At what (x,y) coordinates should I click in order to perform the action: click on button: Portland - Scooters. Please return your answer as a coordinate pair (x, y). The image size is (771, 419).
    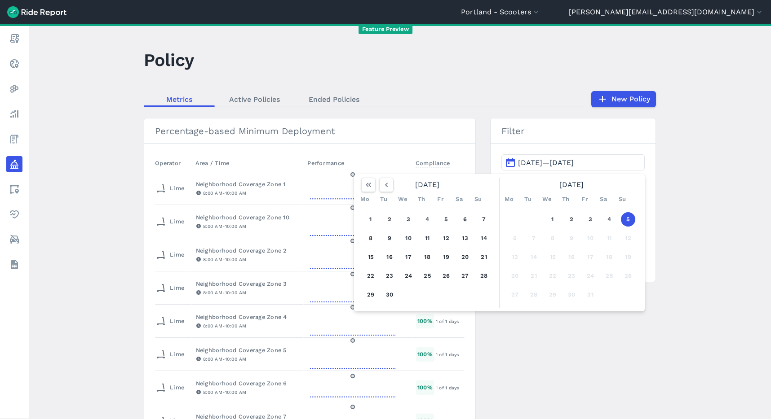
    Looking at the image, I should click on (500, 12).